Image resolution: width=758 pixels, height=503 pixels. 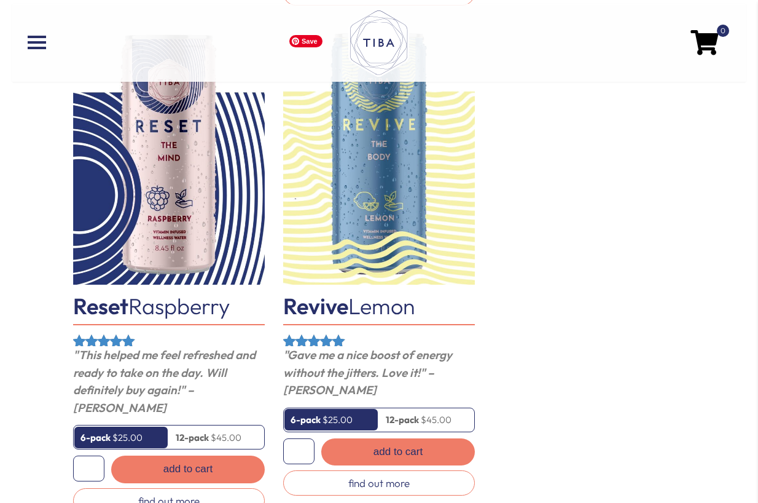 I want to click on span: Lemon, so click(x=382, y=305).